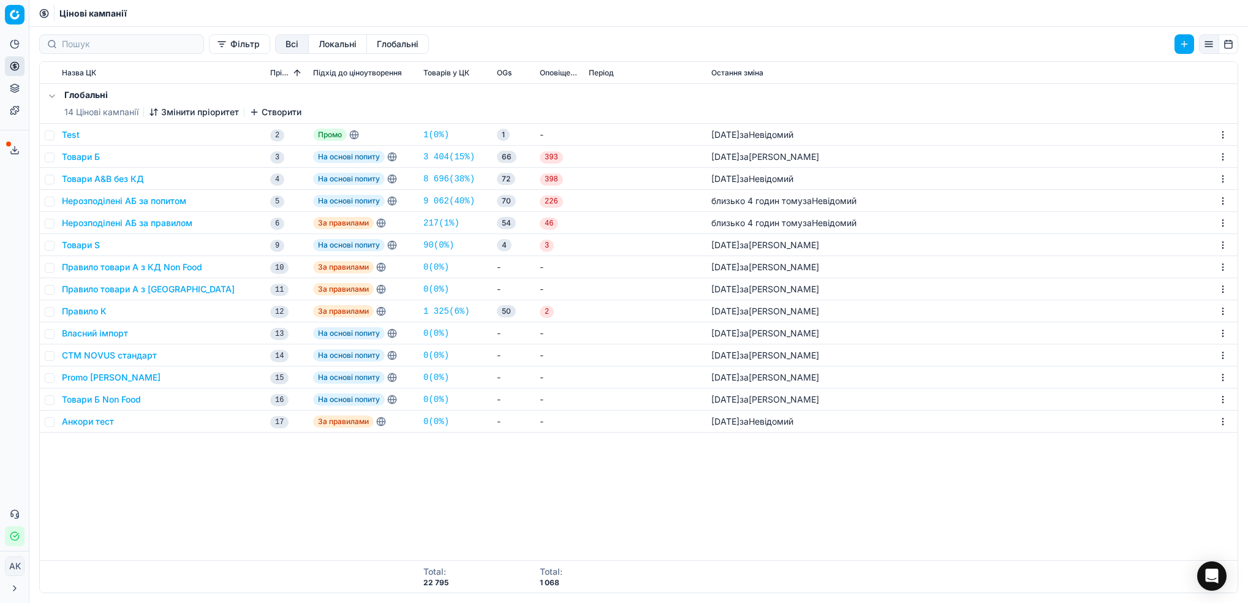 Image resolution: width=1248 pixels, height=603 pixels. What do you see at coordinates (1211, 576) in the screenshot?
I see `div: Open Intercom Messenger` at bounding box center [1211, 576].